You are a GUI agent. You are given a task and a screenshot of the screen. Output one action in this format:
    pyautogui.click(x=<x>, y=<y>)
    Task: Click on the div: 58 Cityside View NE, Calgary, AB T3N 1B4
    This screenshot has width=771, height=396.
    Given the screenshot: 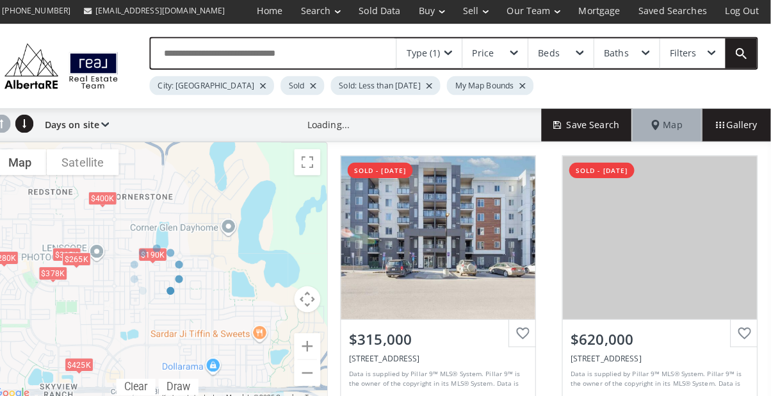 What is the action you would take?
    pyautogui.click(x=662, y=353)
    